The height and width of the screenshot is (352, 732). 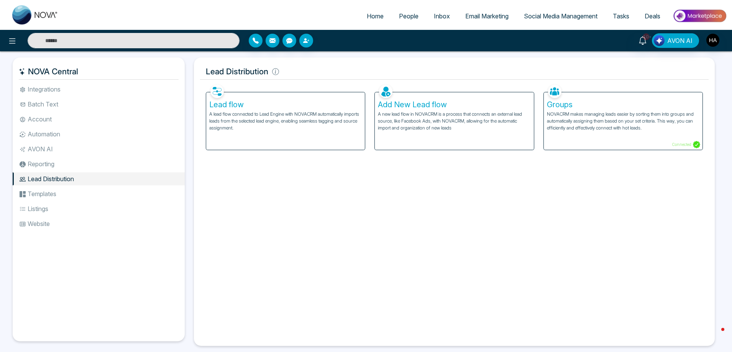 I want to click on h5: Add New Lead flow, so click(x=454, y=105).